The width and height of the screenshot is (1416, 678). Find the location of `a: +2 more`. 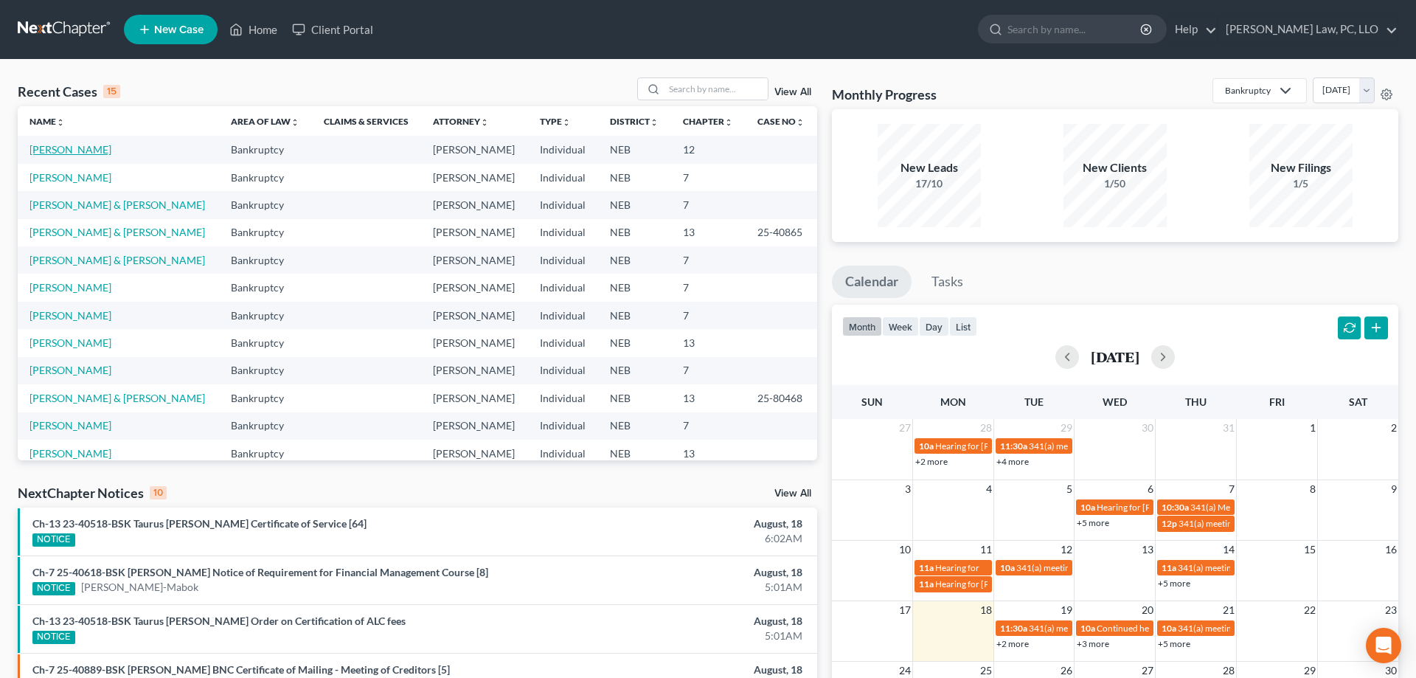

a: +2 more is located at coordinates (931, 461).